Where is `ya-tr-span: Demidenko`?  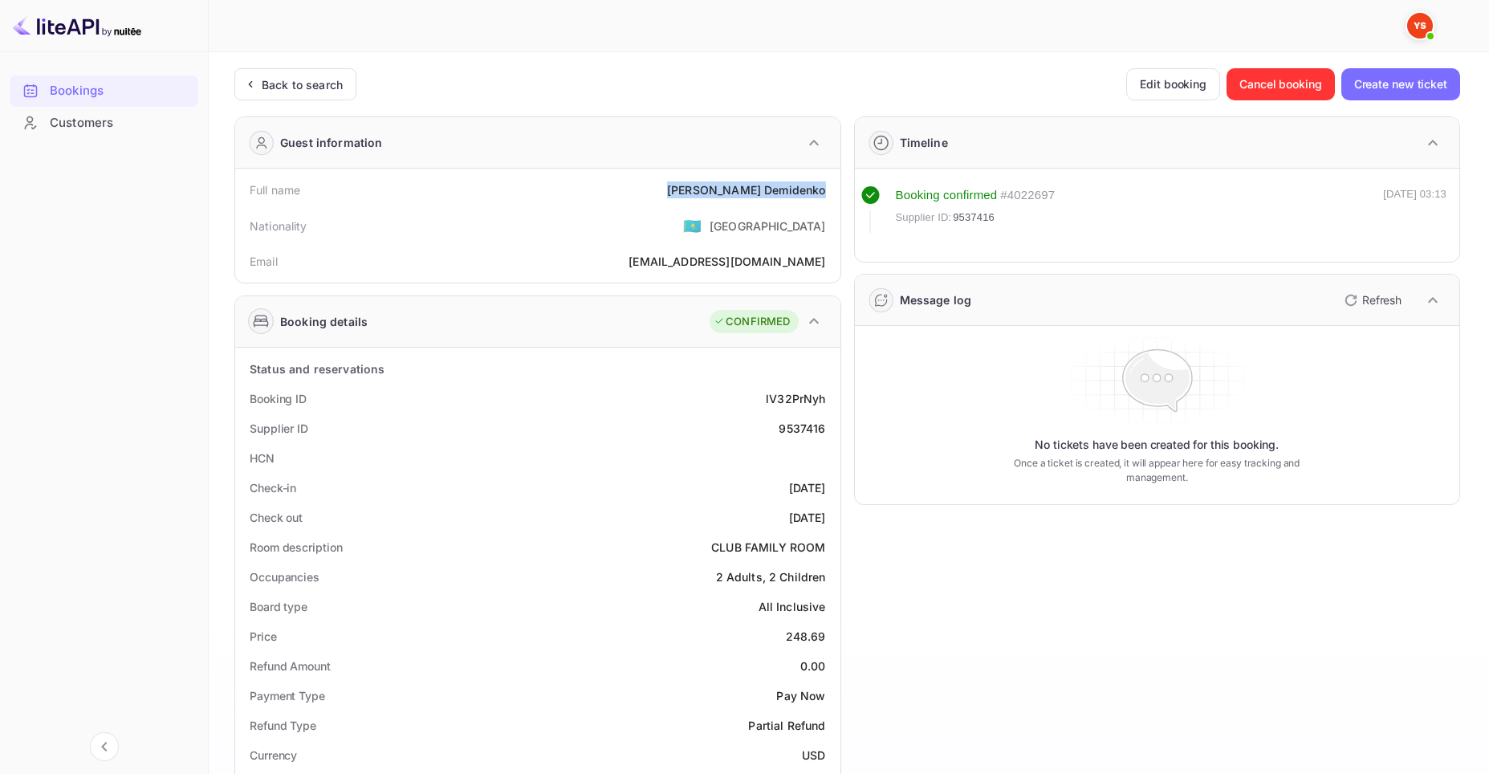
ya-tr-span: Demidenko is located at coordinates (794, 189).